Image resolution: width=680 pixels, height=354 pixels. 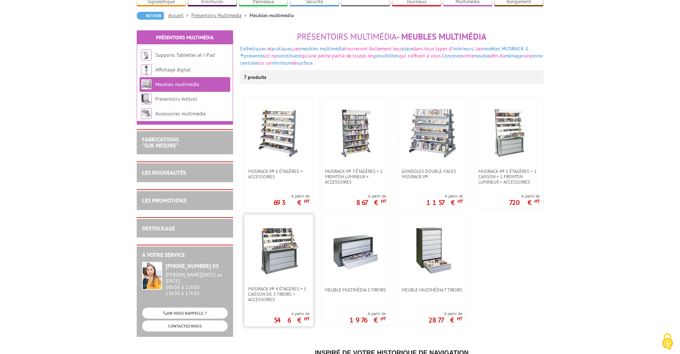 I want to click on a: CONTACTEZ-NOUS, so click(x=185, y=325).